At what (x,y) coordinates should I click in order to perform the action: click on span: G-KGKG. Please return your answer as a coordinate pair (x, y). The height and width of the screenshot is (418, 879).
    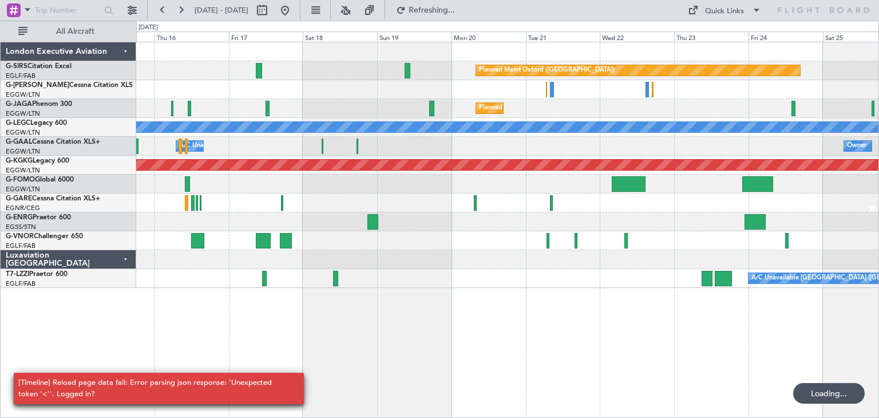
    Looking at the image, I should click on (19, 161).